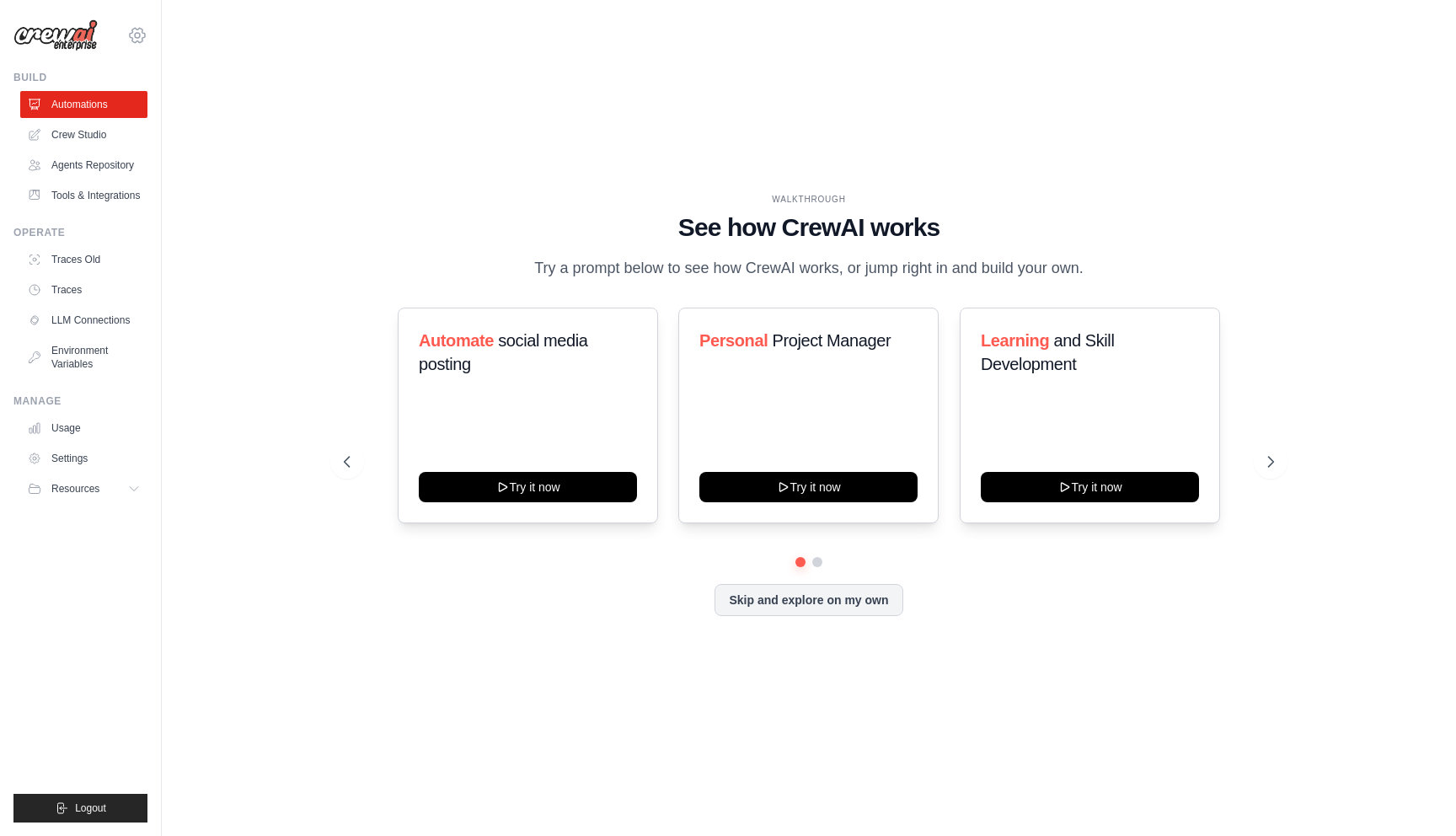  What do you see at coordinates (83, 104) in the screenshot?
I see `a: Automations` at bounding box center [83, 104].